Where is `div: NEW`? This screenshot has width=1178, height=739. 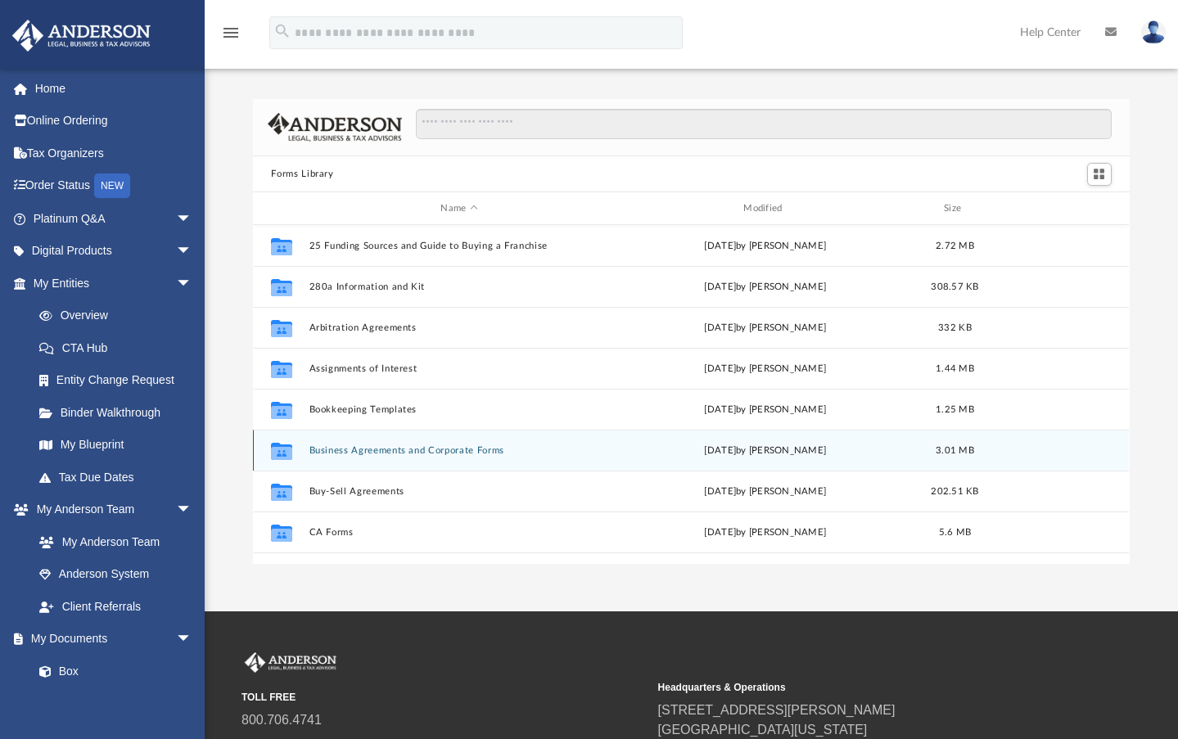 div: NEW is located at coordinates (112, 186).